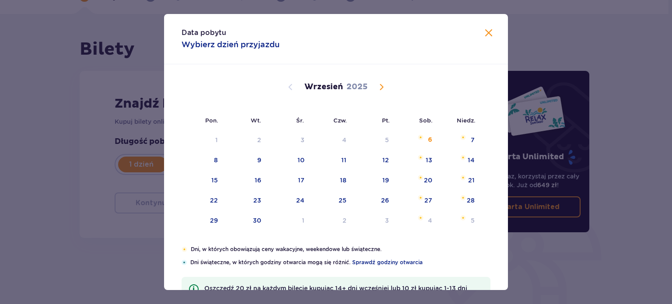 This screenshot has height=304, width=672. What do you see at coordinates (416, 221) in the screenshot?
I see `td: sobota, 4 października 2025` at bounding box center [416, 221].